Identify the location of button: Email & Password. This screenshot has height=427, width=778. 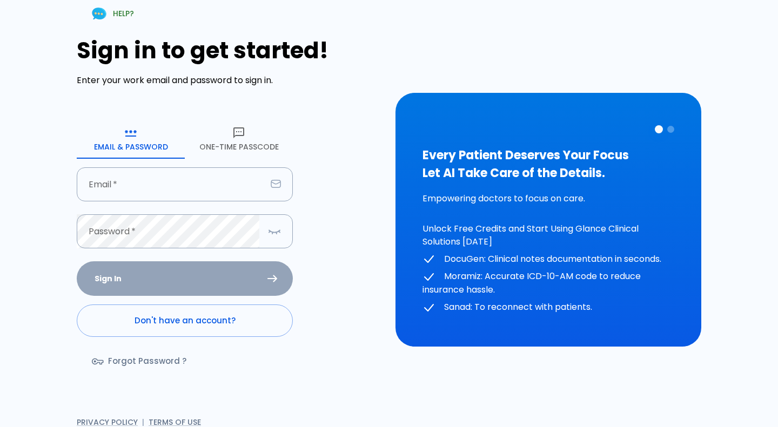
(131, 139).